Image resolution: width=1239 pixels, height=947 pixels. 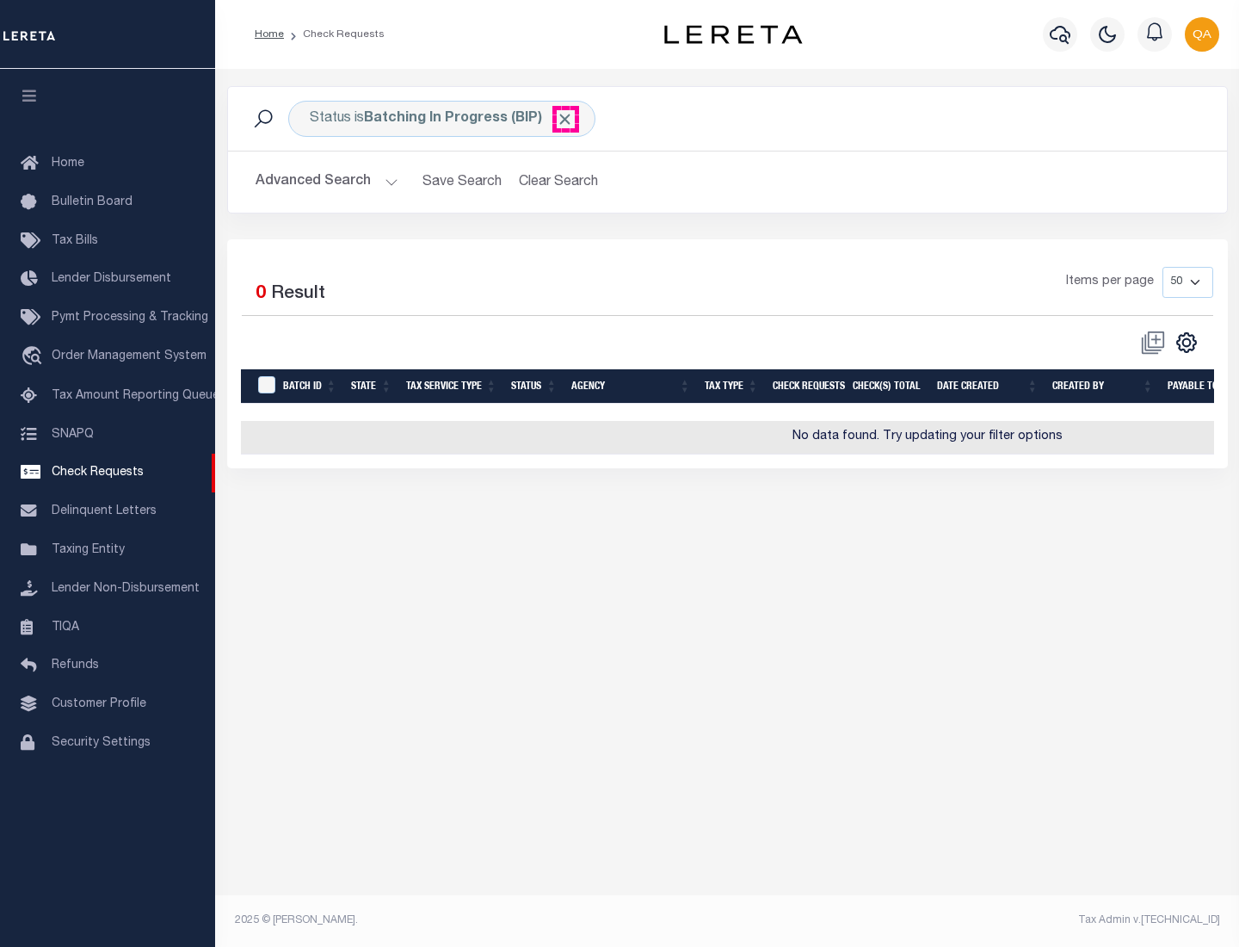 What do you see at coordinates (130, 318) in the screenshot?
I see `span: Pymt Processing & Tracking` at bounding box center [130, 318].